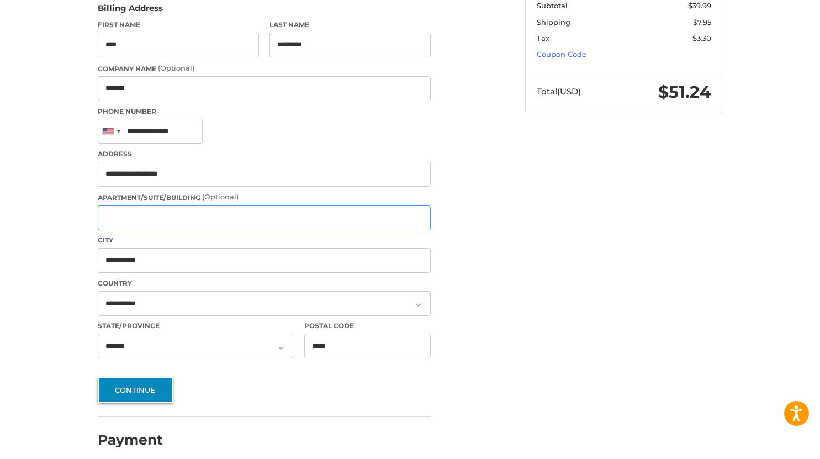 The height and width of the screenshot is (459, 820). I want to click on label: Last Name, so click(350, 25).